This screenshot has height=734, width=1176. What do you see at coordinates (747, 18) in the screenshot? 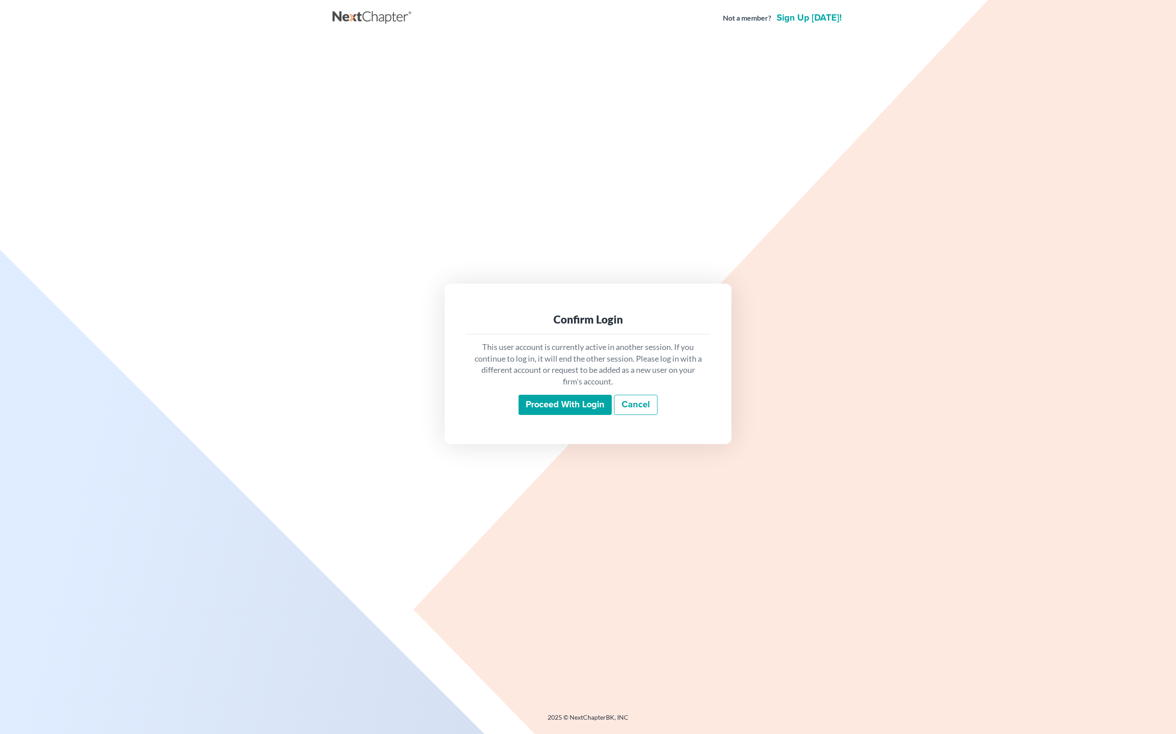
I see `strong: Not a member?` at bounding box center [747, 18].